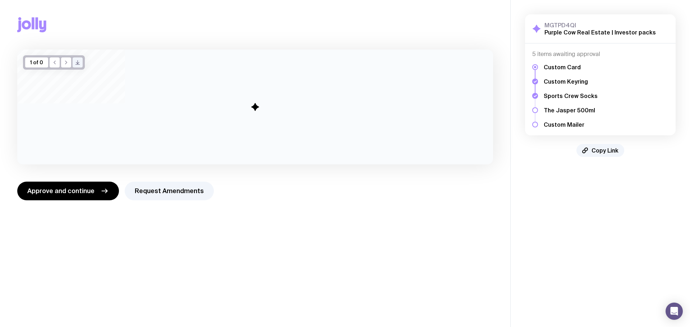 This screenshot has width=690, height=327. I want to click on div: 1 of 0, so click(37, 63).